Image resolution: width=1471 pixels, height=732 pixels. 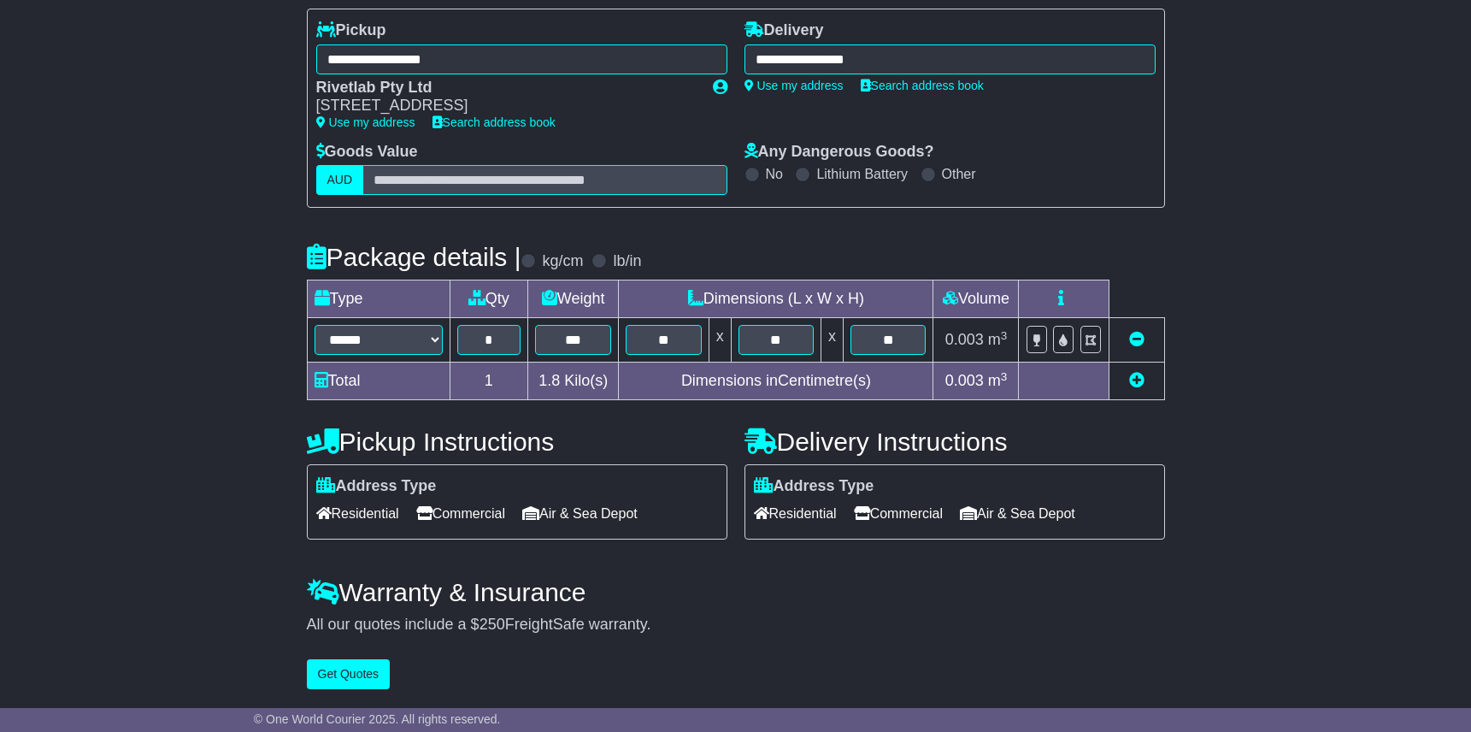 I want to click on h4: Warranty & Insurance, so click(x=736, y=592).